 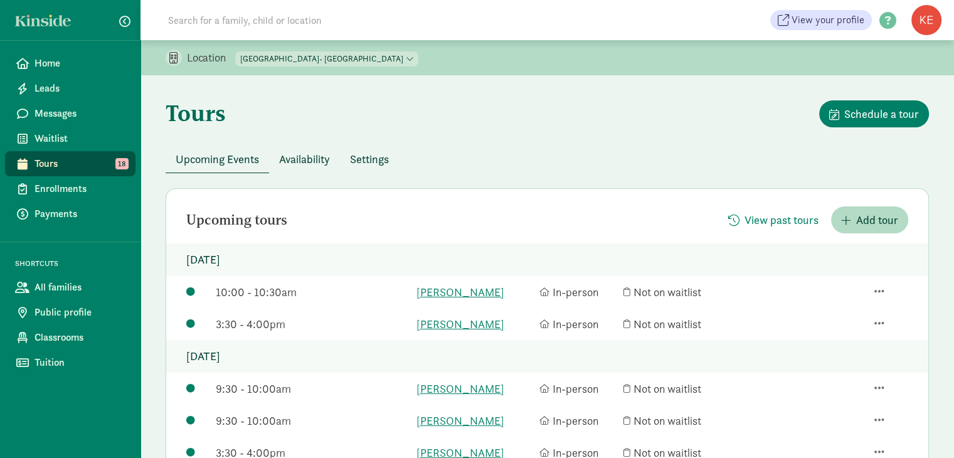 I want to click on span: Home, so click(x=80, y=63).